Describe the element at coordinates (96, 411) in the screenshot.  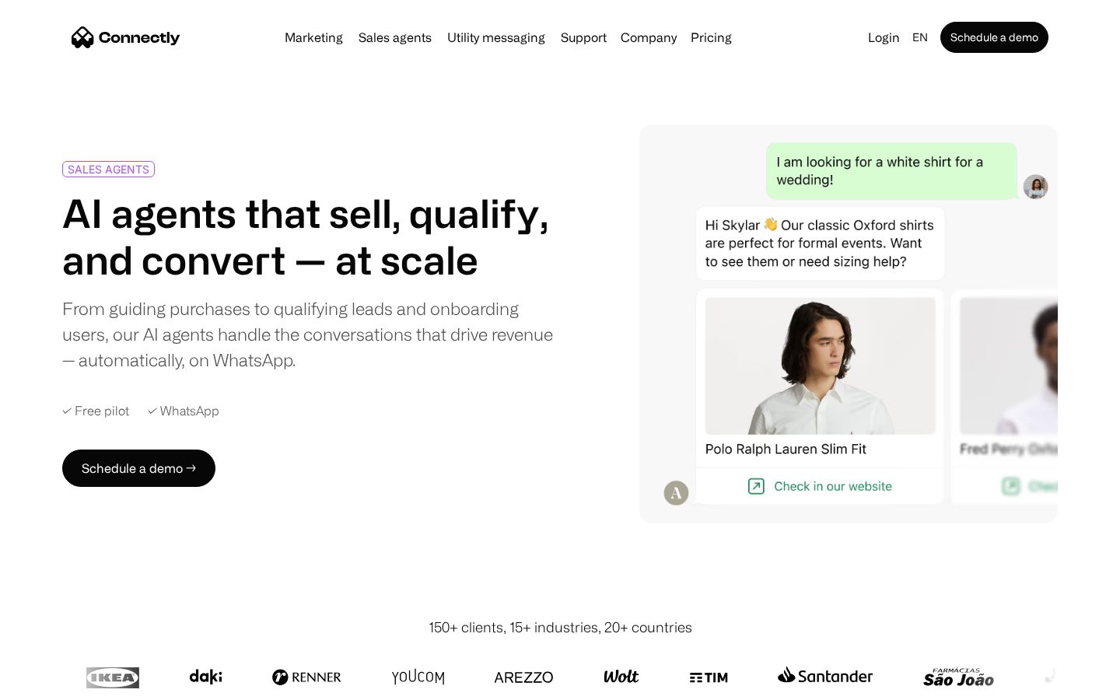
I see `div: ✓ Free pilot` at that location.